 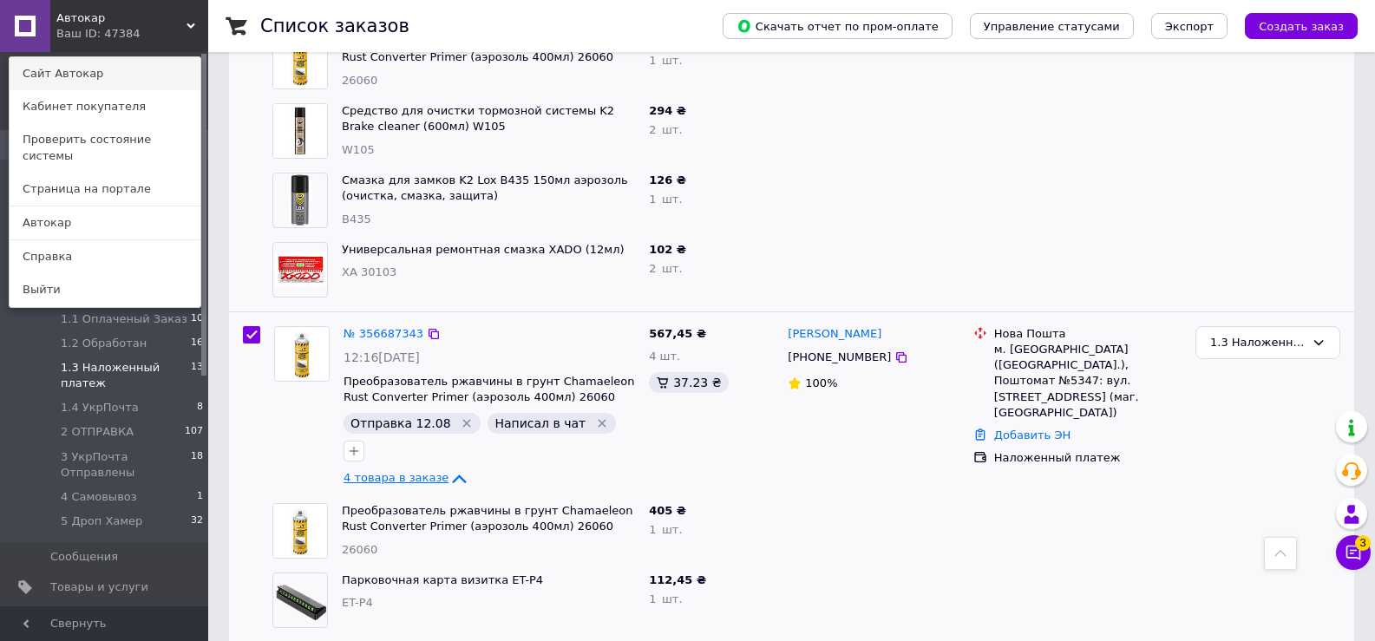 What do you see at coordinates (821, 383) in the screenshot?
I see `span: 100%` at bounding box center [821, 383].